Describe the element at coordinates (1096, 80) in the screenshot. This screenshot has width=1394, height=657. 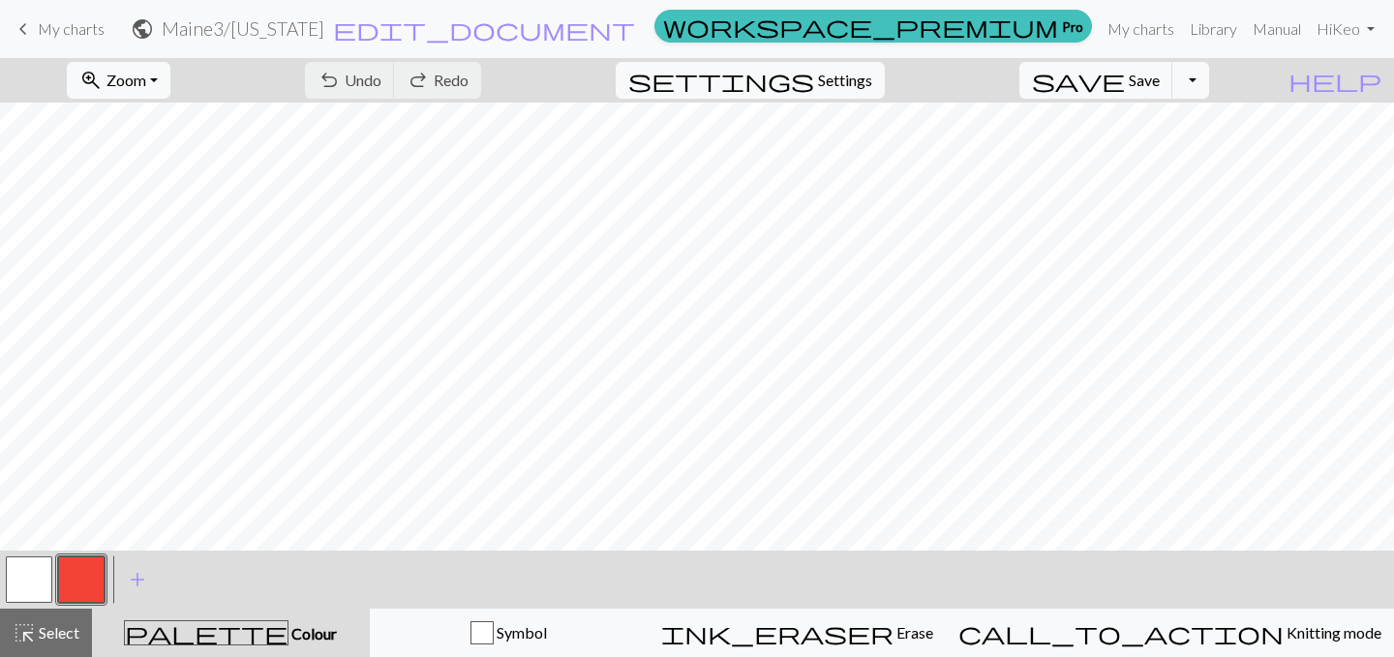
I see `button: Save` at that location.